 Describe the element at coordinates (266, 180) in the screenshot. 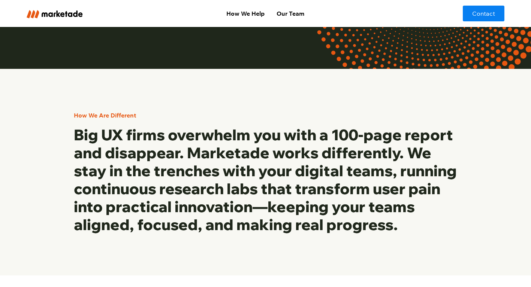

I see `h3: Big UX firms overwhelm you with a 100-page report and disappear. Marketade works differently. We ...` at that location.